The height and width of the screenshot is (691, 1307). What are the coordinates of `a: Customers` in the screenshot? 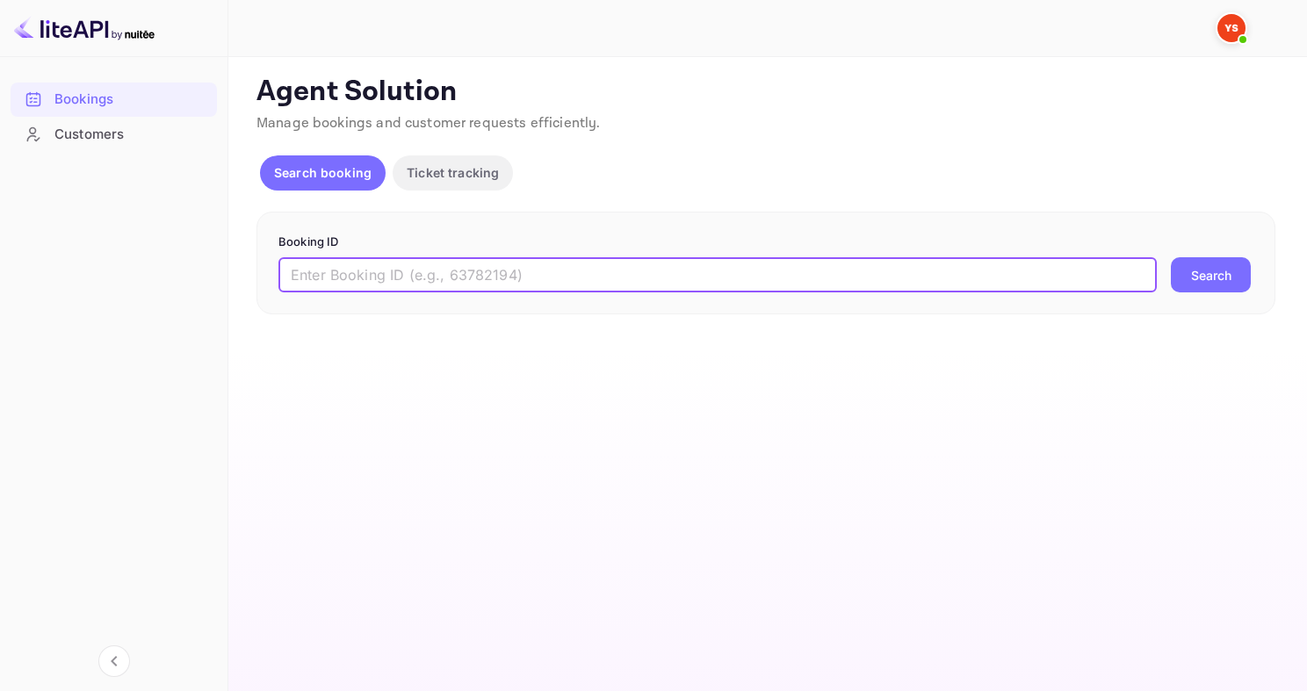 It's located at (113, 134).